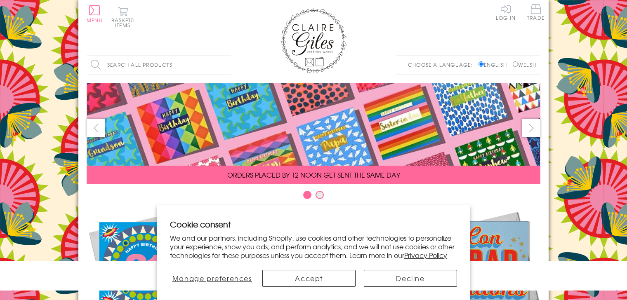 The width and height of the screenshot is (627, 300). Describe the element at coordinates (313, 175) in the screenshot. I see `span: ORDERS PLACED BY 12 NOON GET SENT THE SAME DAY` at that location.